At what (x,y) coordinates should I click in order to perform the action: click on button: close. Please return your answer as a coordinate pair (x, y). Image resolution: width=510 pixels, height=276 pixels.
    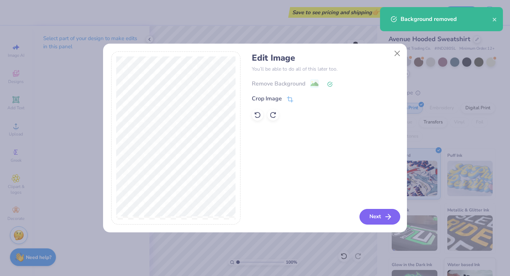
    Looking at the image, I should click on (495, 19).